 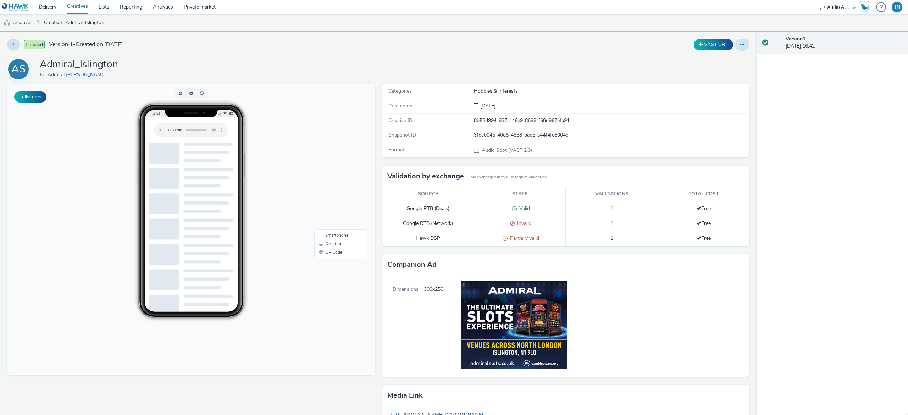 What do you see at coordinates (428, 238) in the screenshot?
I see `td: Hawk DSP` at bounding box center [428, 238].